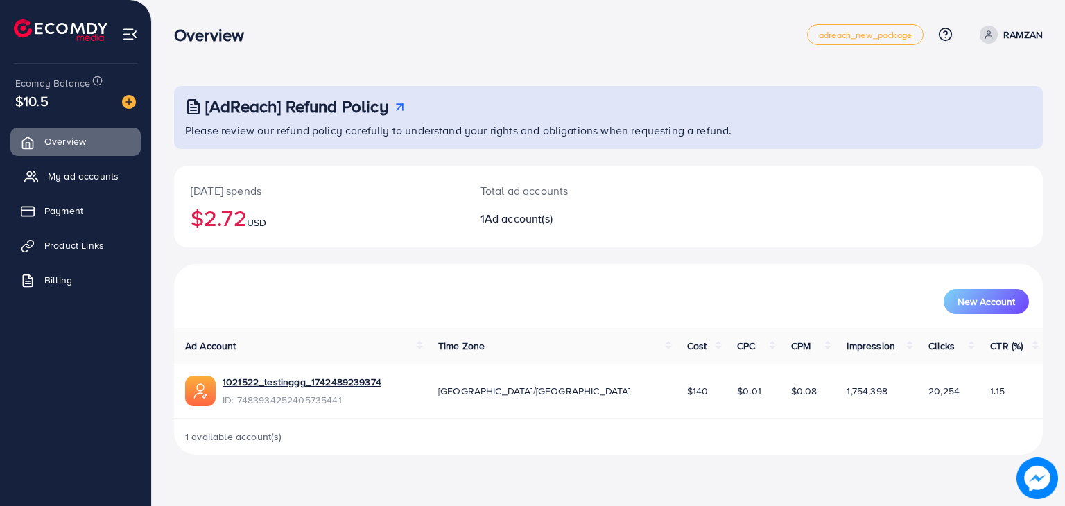 The image size is (1065, 506). I want to click on span: Clicks, so click(942, 346).